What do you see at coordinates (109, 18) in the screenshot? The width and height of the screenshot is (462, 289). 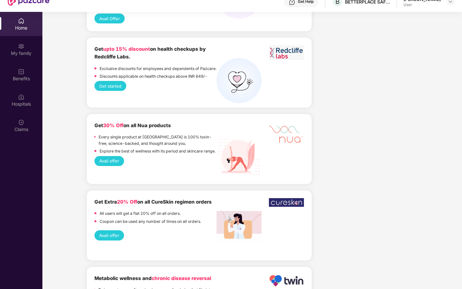 I see `button: Avail Offer` at bounding box center [109, 18].